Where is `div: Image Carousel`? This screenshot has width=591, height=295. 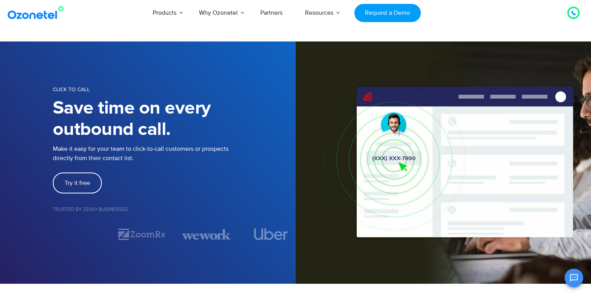 div: Image Carousel is located at coordinates (174, 235).